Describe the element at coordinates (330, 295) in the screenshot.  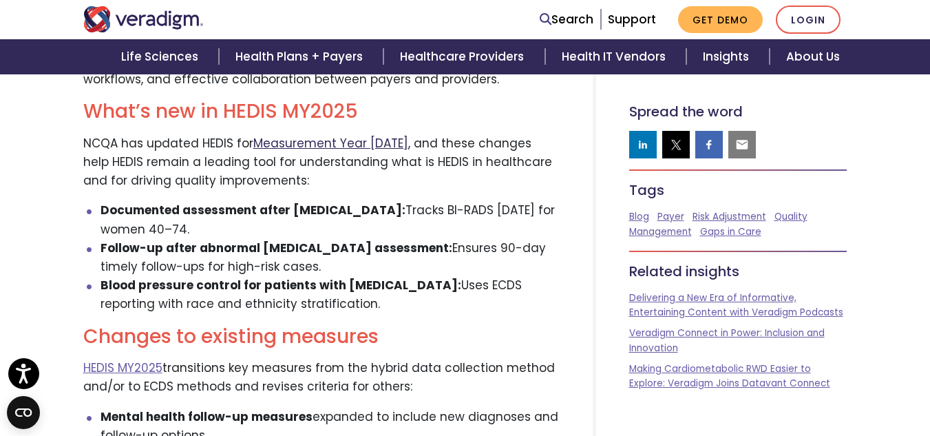
I see `li: Uses ECDS reporting with race and ethnicity stratification.` at that location.